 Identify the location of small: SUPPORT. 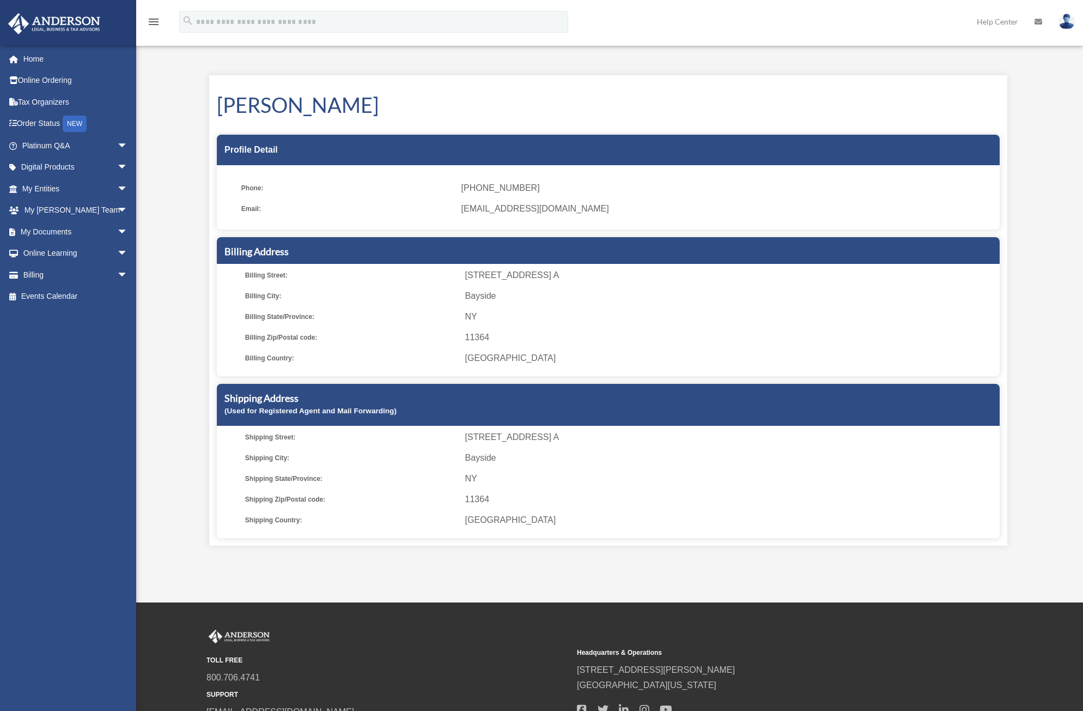
(388, 694).